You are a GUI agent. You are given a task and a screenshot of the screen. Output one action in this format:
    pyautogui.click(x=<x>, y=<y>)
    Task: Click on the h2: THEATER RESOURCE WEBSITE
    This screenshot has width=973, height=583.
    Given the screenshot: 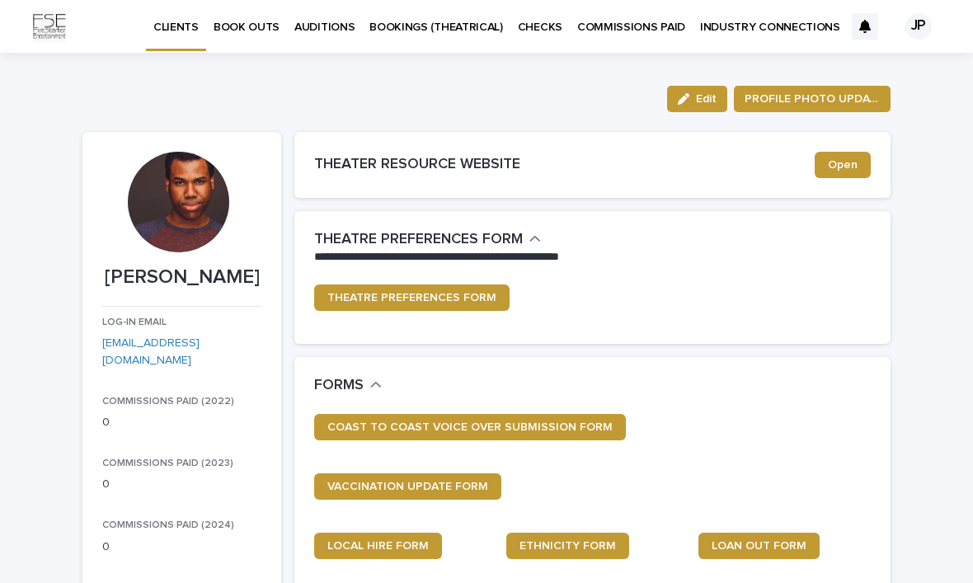 What is the action you would take?
    pyautogui.click(x=564, y=165)
    